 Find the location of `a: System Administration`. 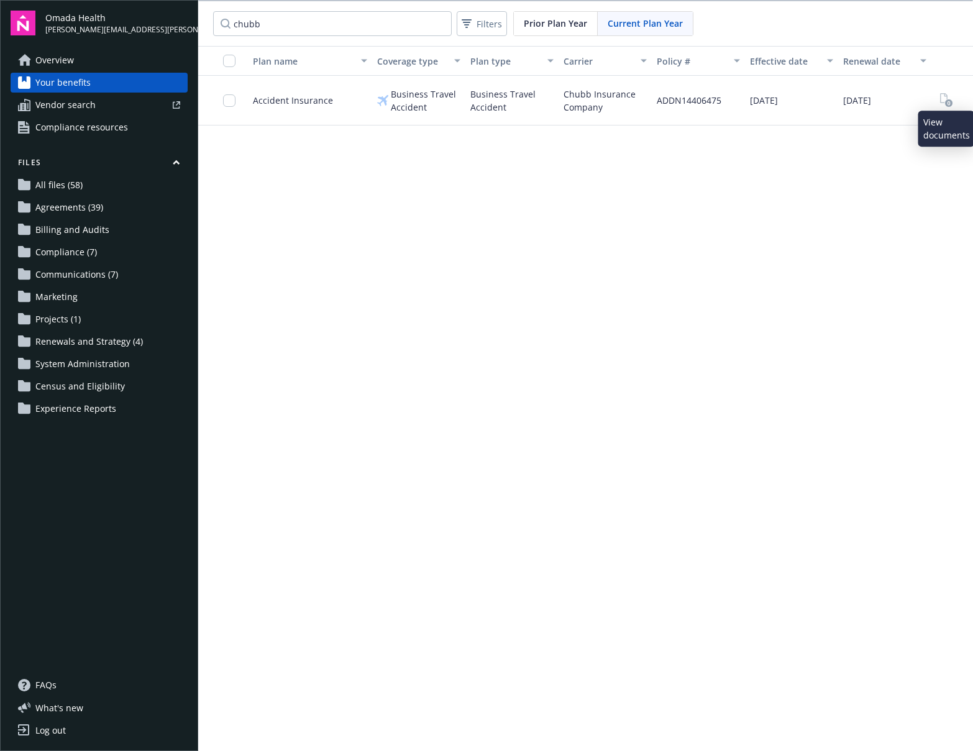

a: System Administration is located at coordinates (99, 364).